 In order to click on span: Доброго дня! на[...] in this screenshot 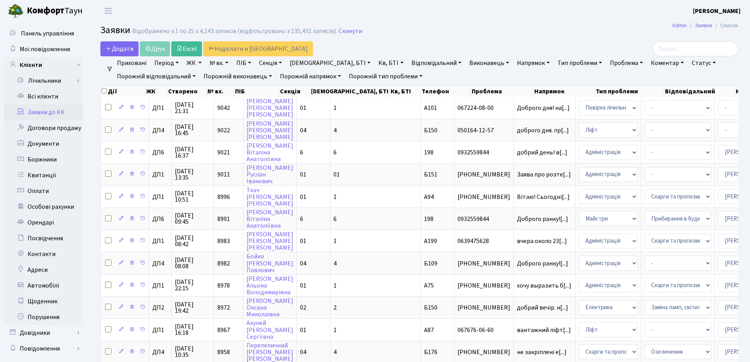, I will do `click(544, 108)`.